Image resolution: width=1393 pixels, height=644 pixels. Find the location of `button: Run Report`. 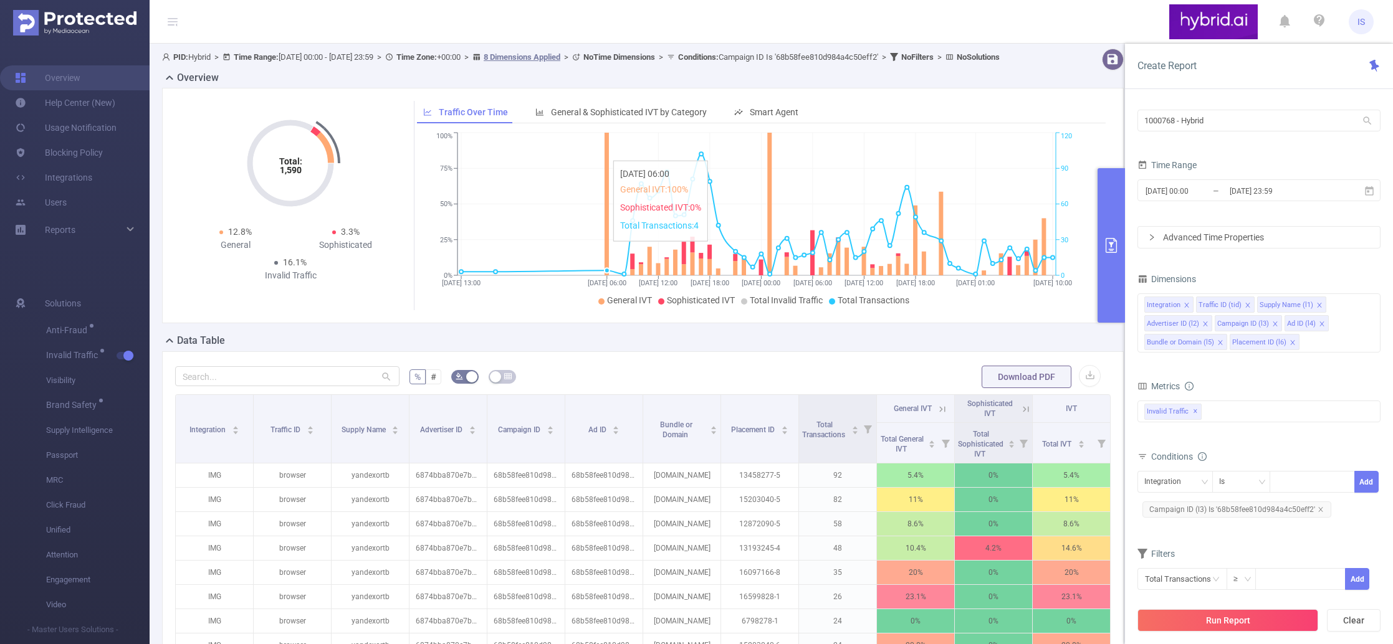

button: Run Report is located at coordinates (1228, 621).